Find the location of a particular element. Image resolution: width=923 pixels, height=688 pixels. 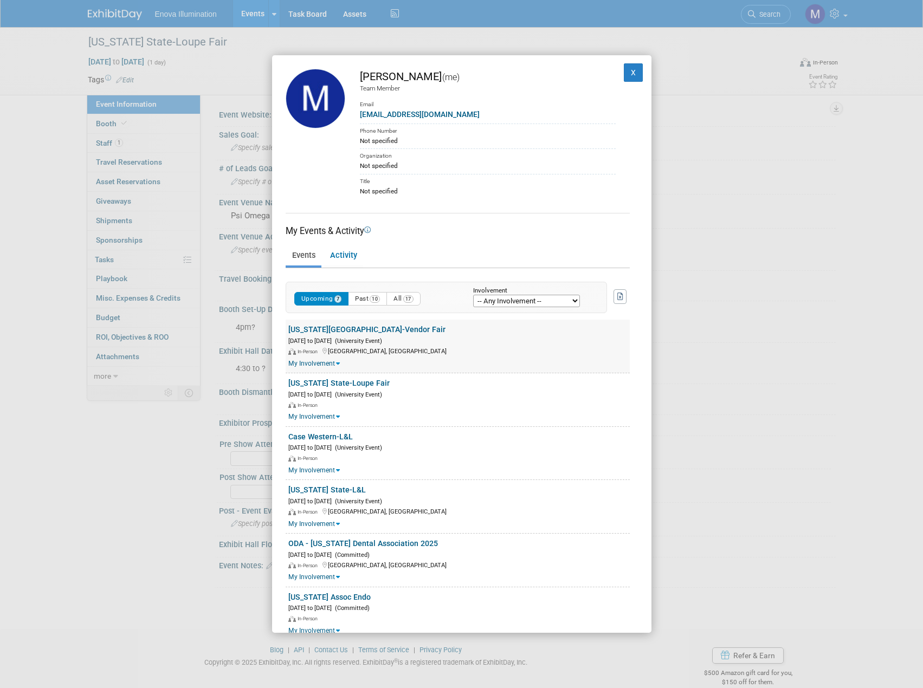

div: Team Member is located at coordinates (488, 88).